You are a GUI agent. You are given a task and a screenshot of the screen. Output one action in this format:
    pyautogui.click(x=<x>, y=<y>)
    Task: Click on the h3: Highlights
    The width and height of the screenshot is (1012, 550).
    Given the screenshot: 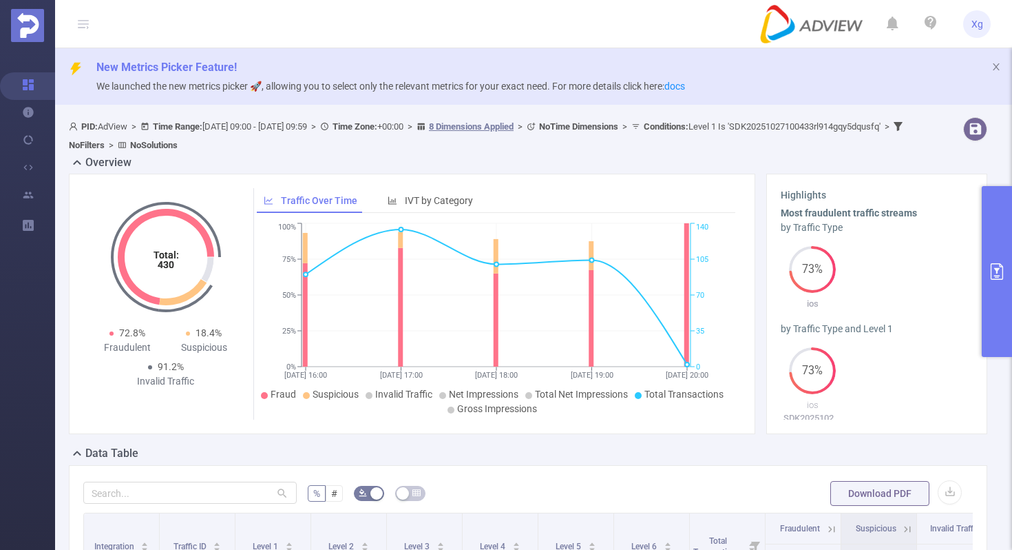 What is the action you would take?
    pyautogui.click(x=877, y=195)
    